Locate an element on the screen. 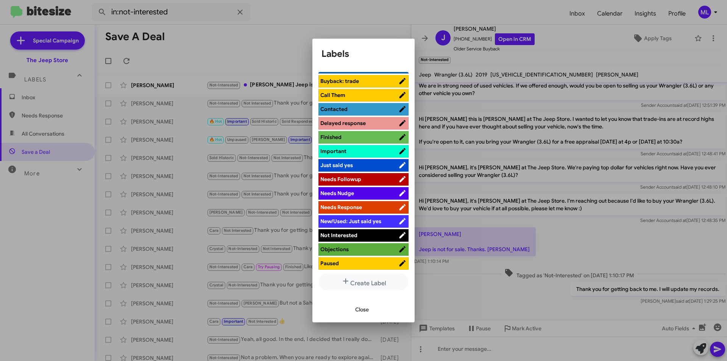 The height and width of the screenshot is (361, 727). span: Important is located at coordinates (333, 151).